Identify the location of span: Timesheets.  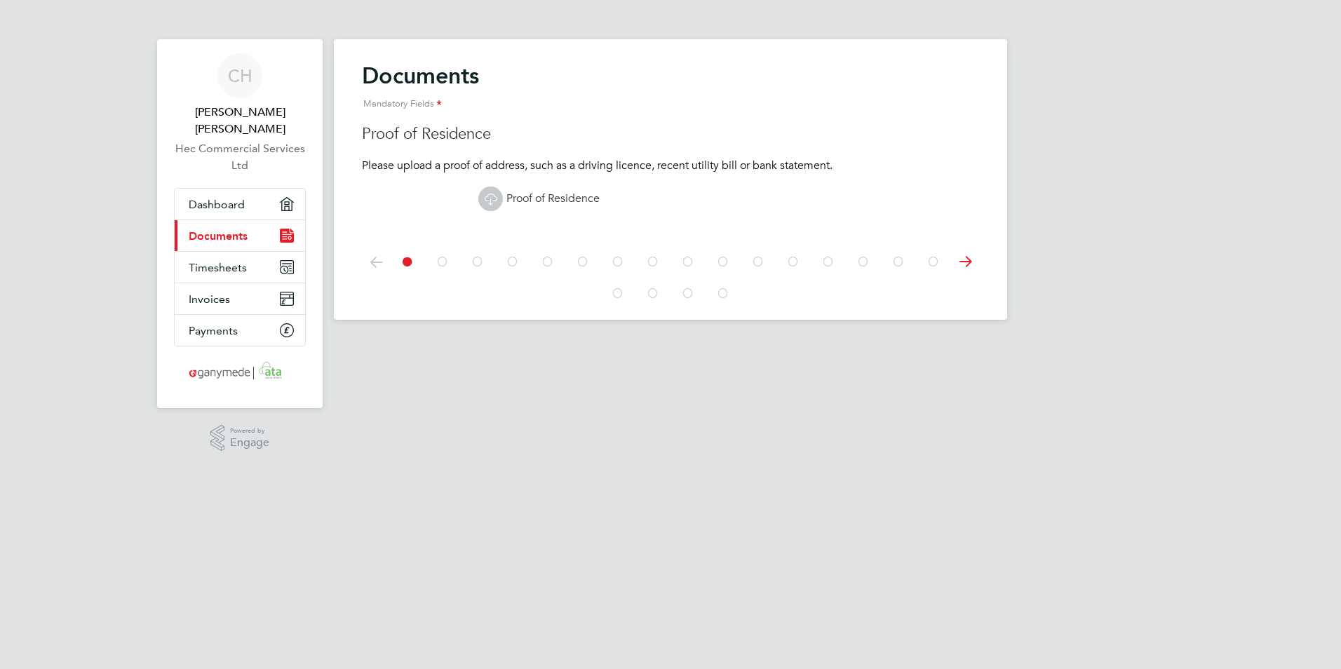
(217, 267).